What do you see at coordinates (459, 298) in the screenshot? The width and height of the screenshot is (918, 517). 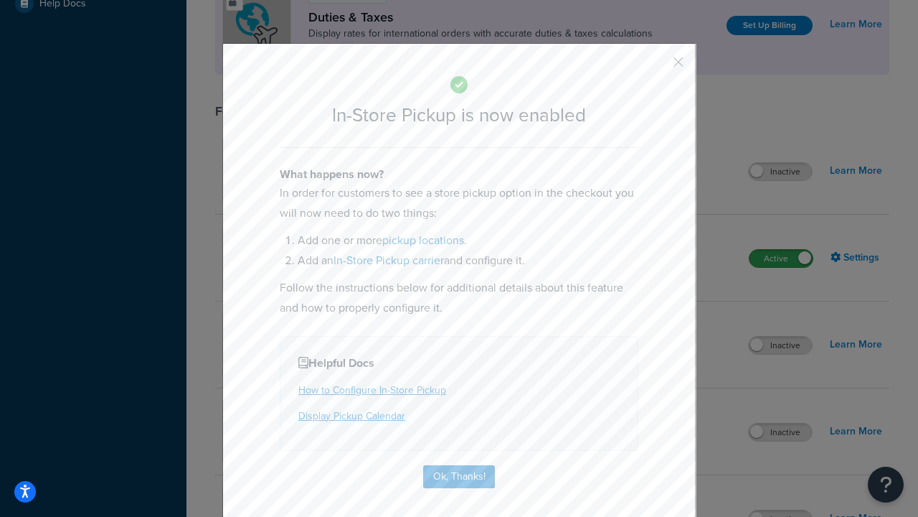 I see `p: Follow the instructions below for additional details about this feature and how to properly confi...` at bounding box center [459, 298].